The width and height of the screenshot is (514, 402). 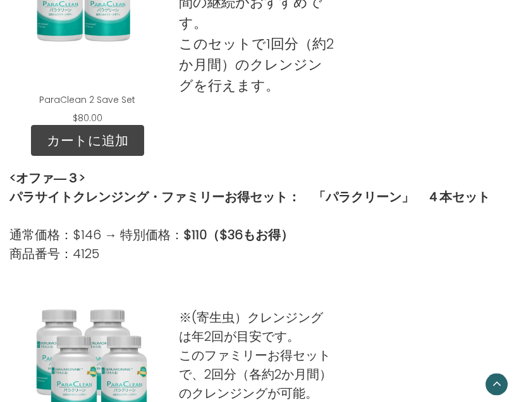 What do you see at coordinates (47, 179) in the screenshot?
I see `strong: <オファ―３>` at bounding box center [47, 179].